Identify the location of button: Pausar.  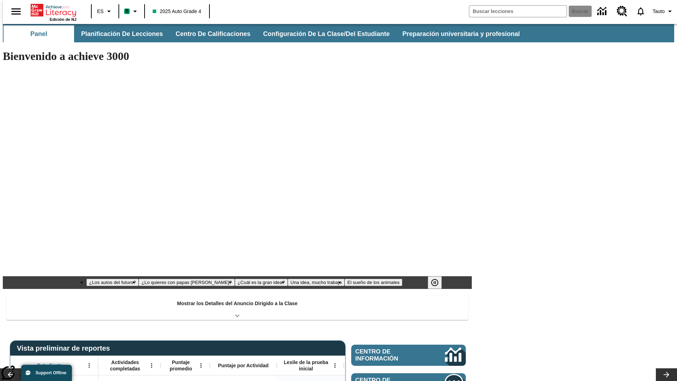
(434, 282).